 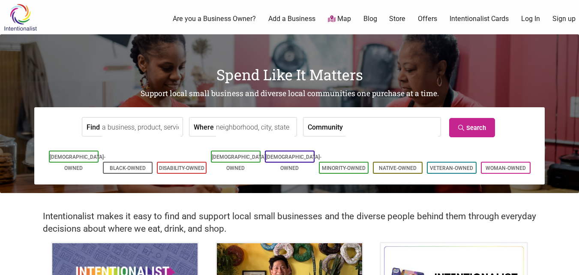 I want to click on a: Search, so click(x=472, y=127).